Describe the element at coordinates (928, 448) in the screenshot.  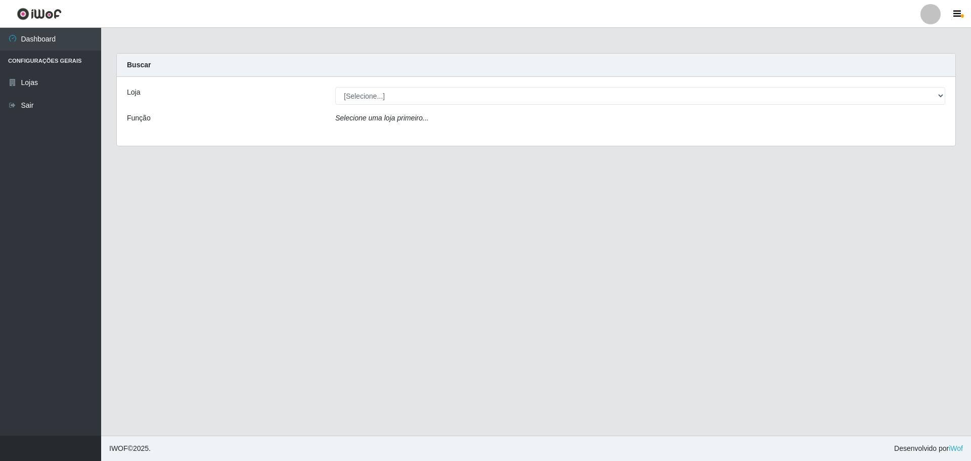
I see `span: Desenvolvido por` at that location.